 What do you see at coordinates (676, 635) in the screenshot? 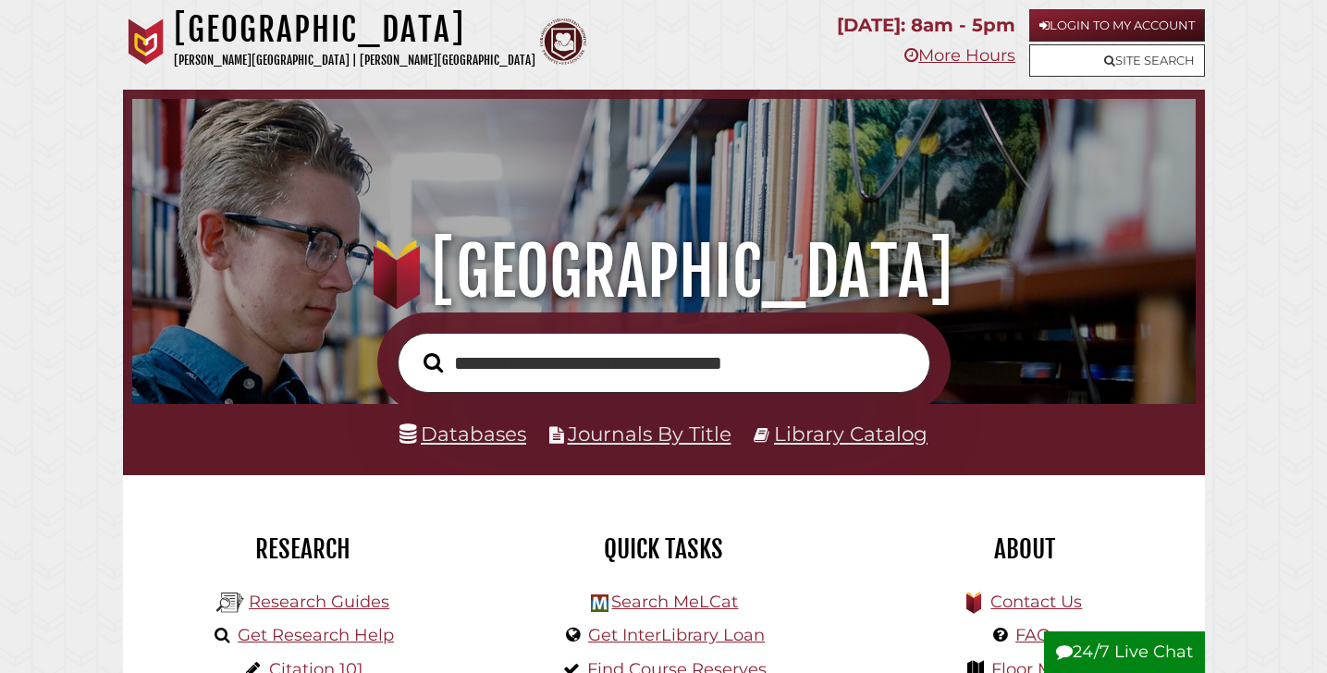
I see `a: Get InterLibrary Loan` at bounding box center [676, 635].